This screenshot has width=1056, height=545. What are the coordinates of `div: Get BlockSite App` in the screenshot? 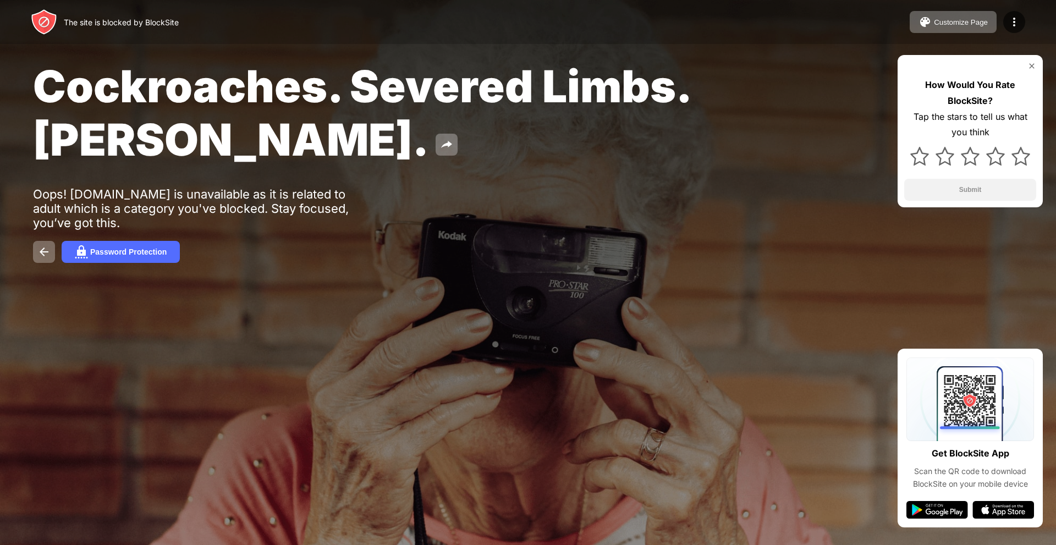 It's located at (970, 453).